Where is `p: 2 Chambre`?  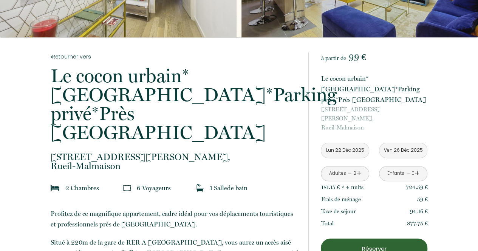
p: 2 Chambre is located at coordinates (82, 188).